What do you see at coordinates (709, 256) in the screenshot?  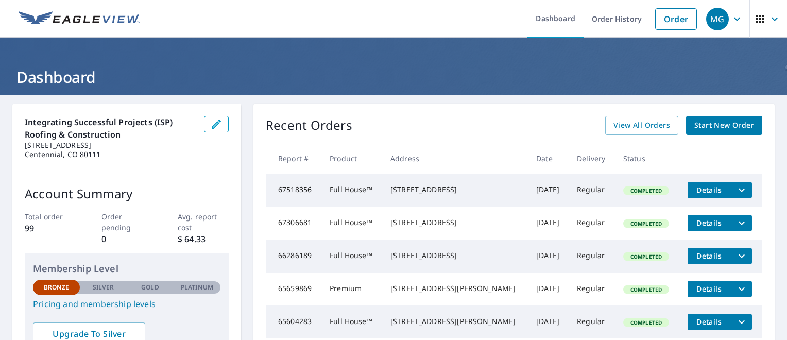 I see `button: detailsBtn-66286189` at bounding box center [709, 256].